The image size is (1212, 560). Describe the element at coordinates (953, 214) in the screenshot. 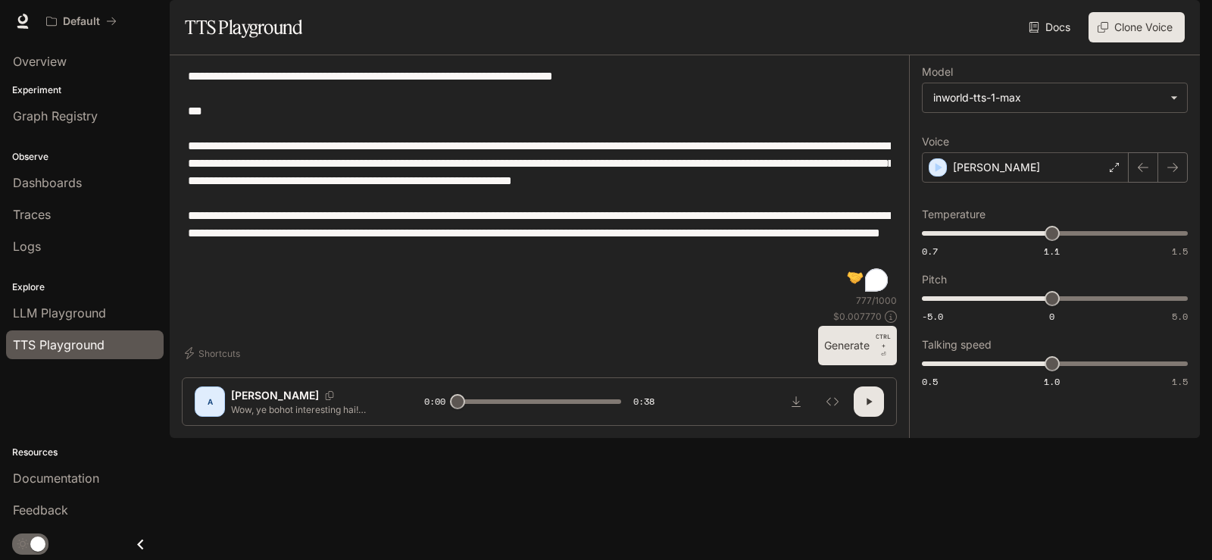

I see `p: Temperature` at that location.